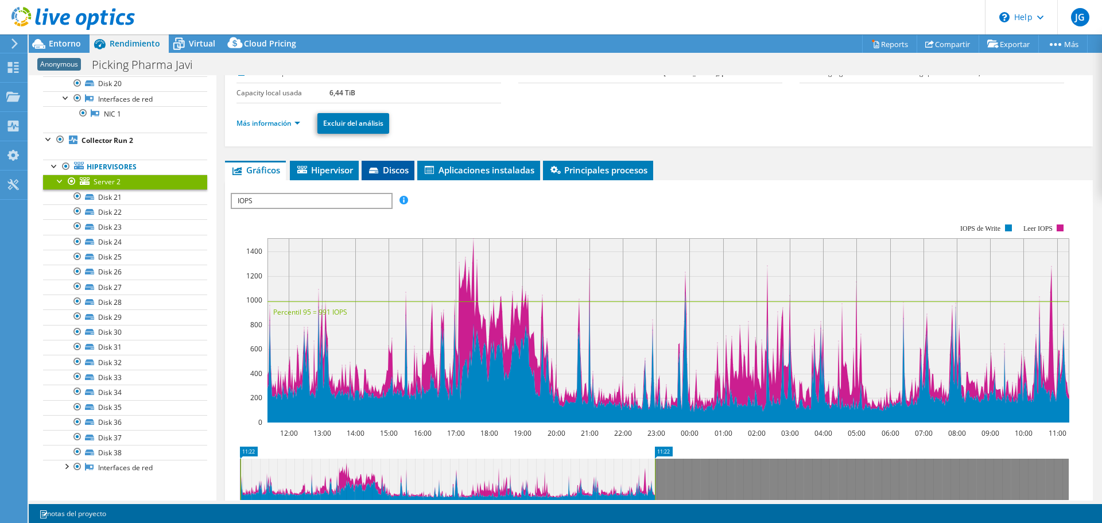 This screenshot has height=523, width=1102. What do you see at coordinates (890, 44) in the screenshot?
I see `a: Reports` at bounding box center [890, 44].